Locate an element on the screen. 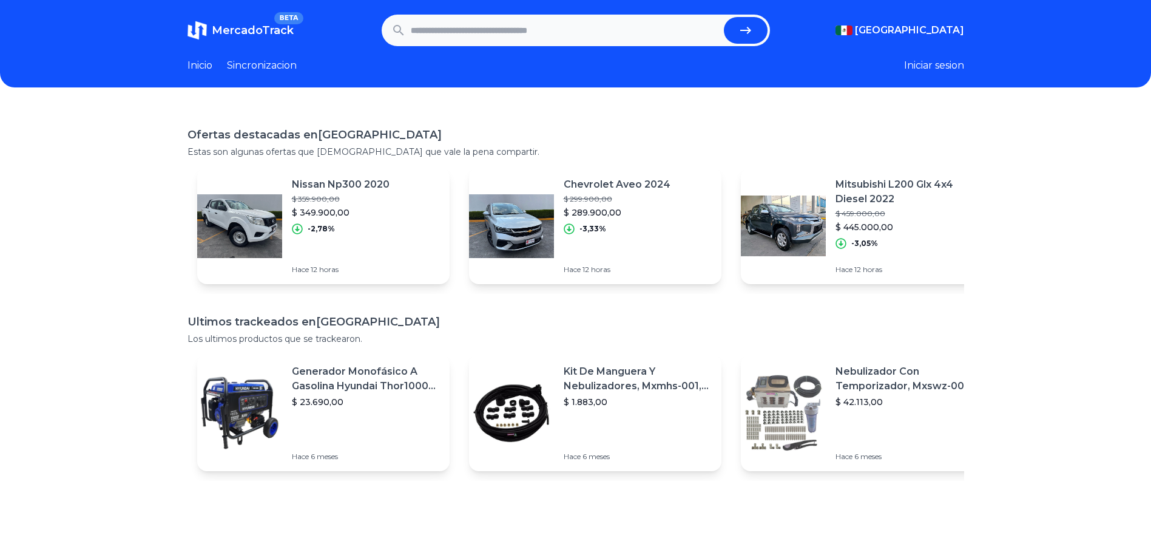  img: Mexico is located at coordinates (844, 30).